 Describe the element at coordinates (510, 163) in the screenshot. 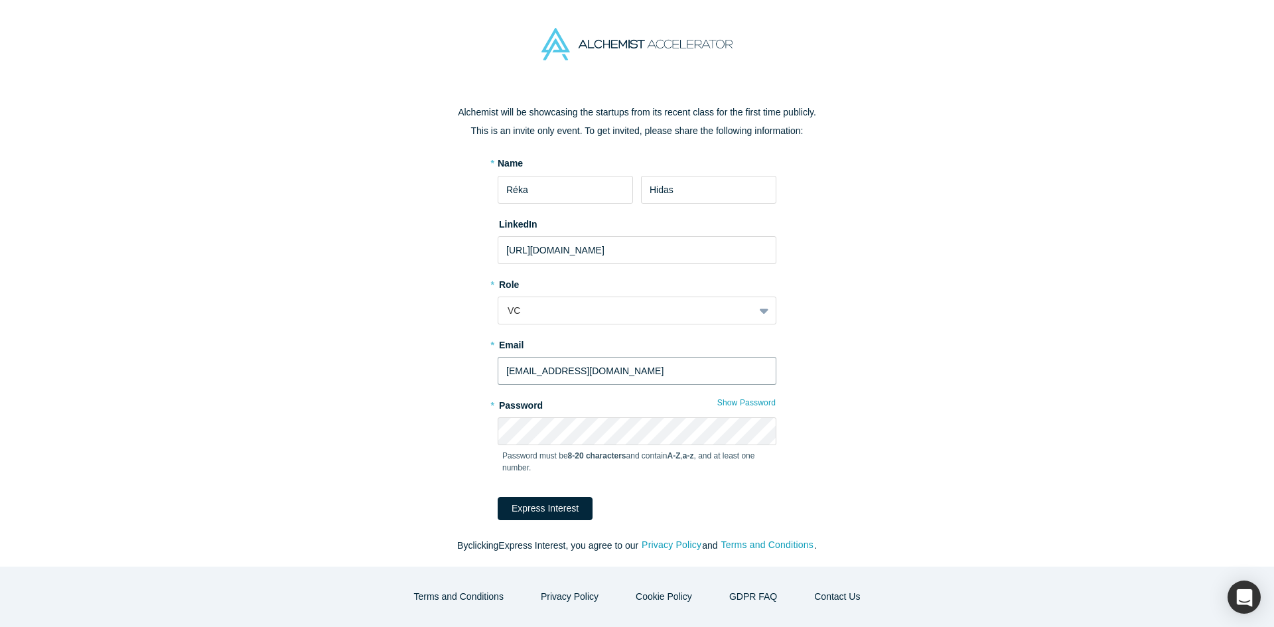

I see `label: Name` at that location.